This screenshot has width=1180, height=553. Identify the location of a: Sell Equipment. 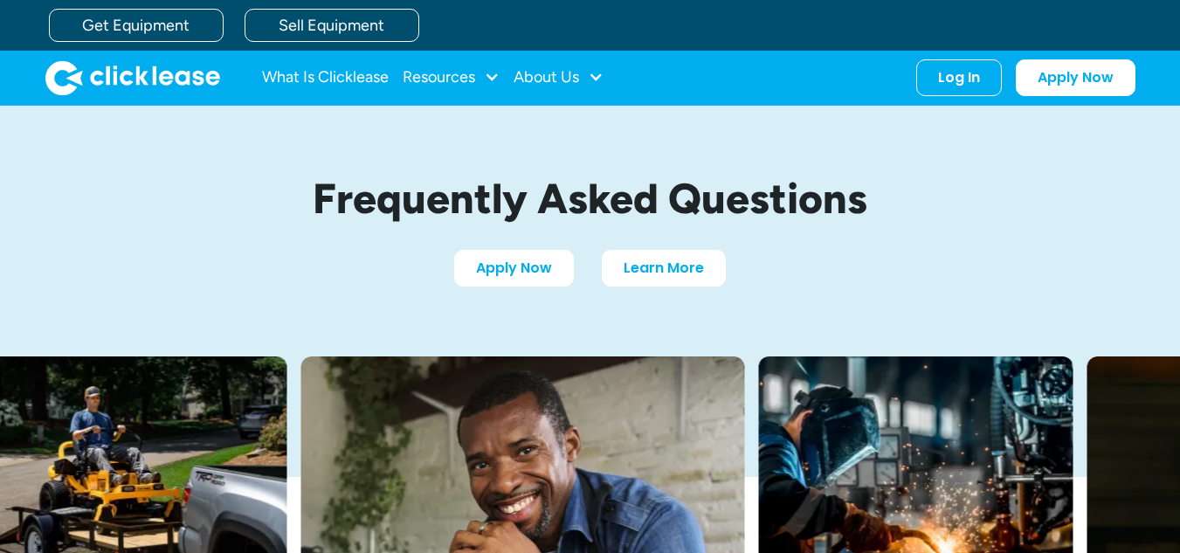
(332, 25).